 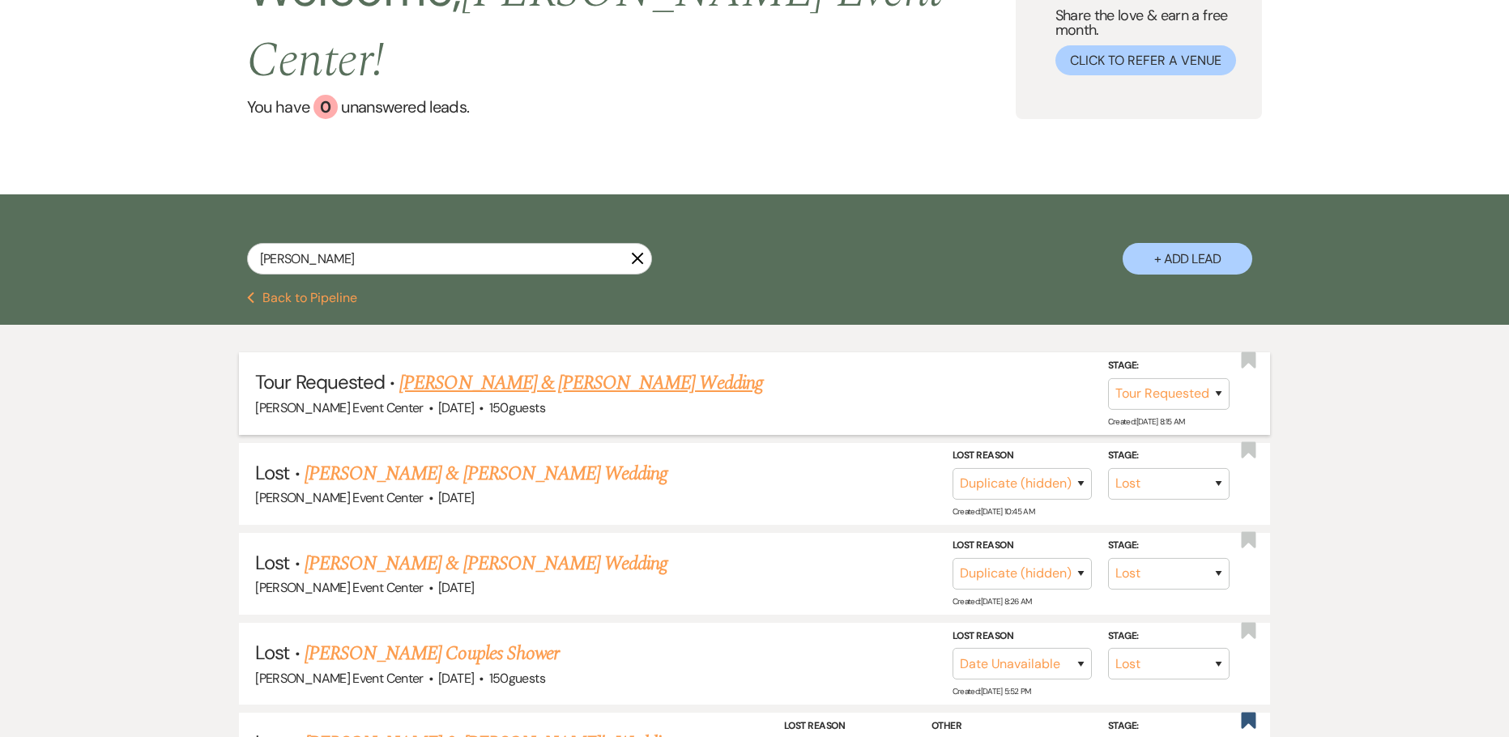 What do you see at coordinates (631, 107) in the screenshot?
I see `a: You have 0 unanswered leads.` at bounding box center [631, 107].